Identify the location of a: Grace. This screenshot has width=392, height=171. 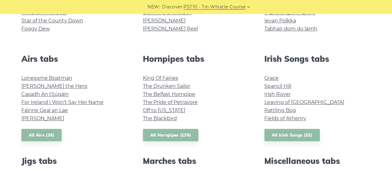
(271, 78).